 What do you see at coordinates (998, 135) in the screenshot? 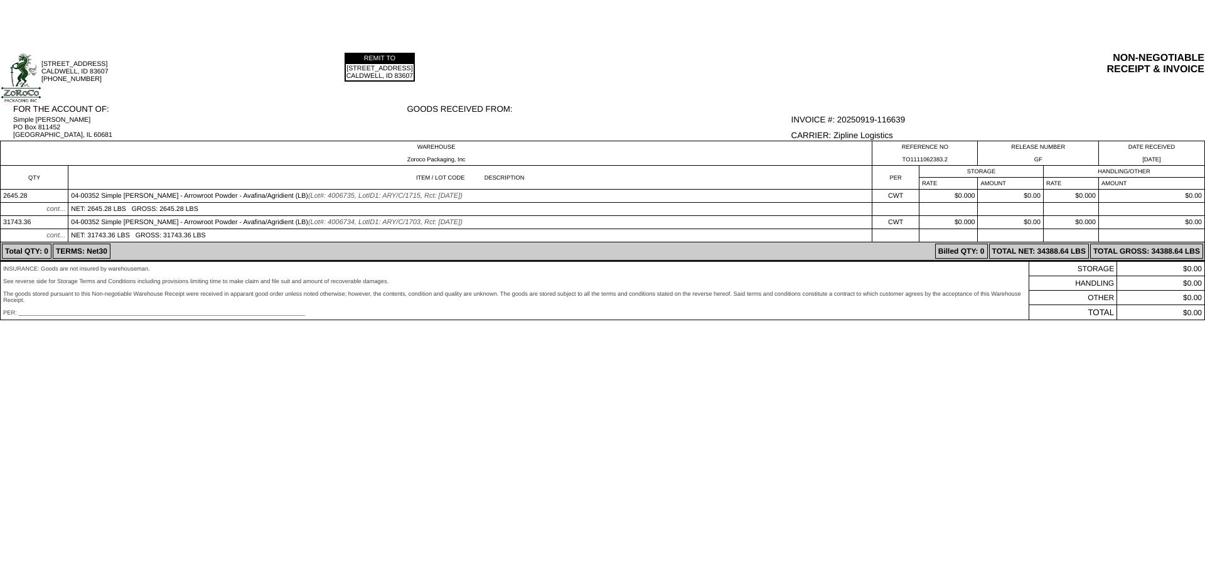
I see `div: CARRIER: Zipline Logistics` at bounding box center [998, 135].